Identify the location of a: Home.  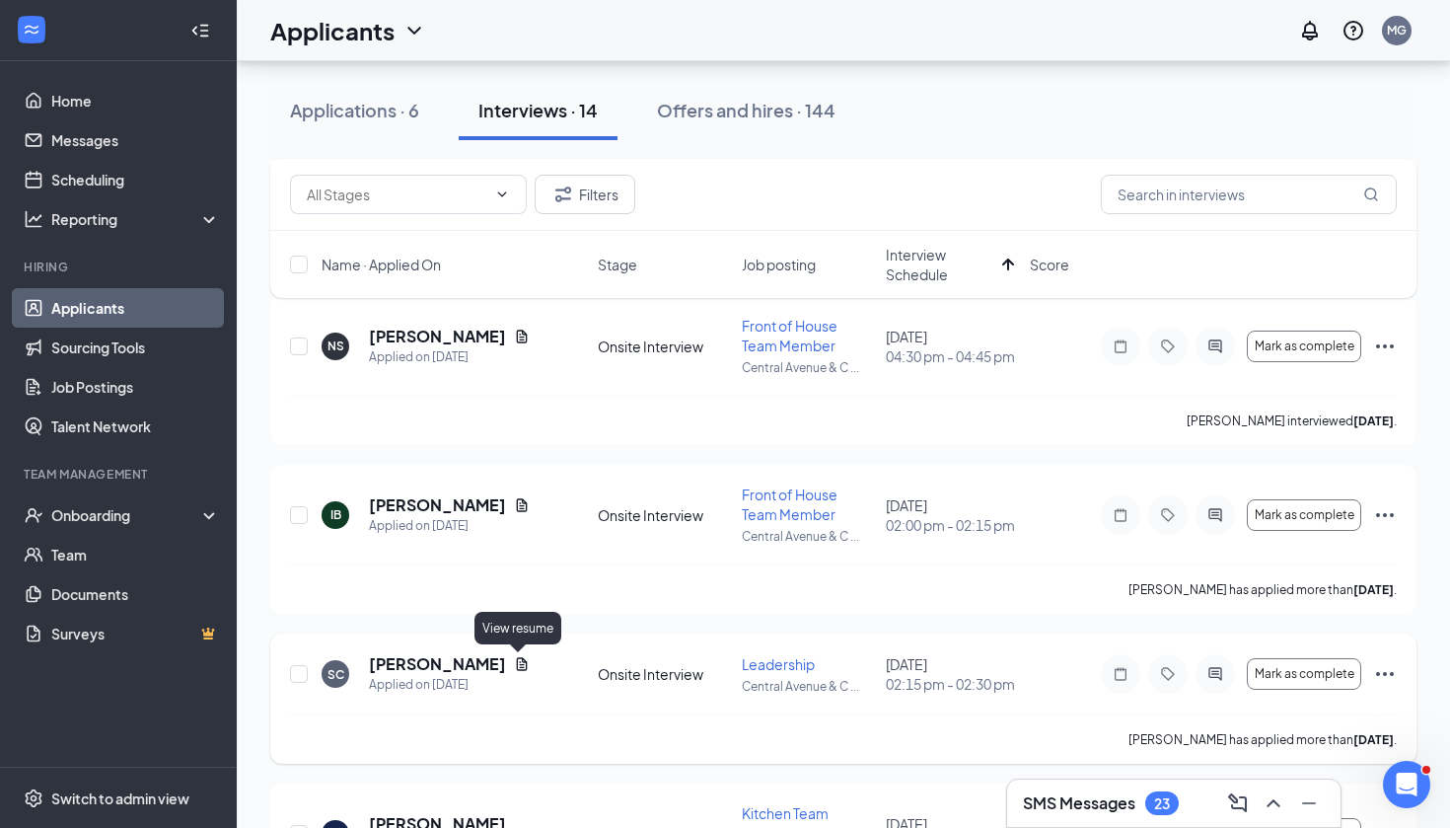
(135, 101).